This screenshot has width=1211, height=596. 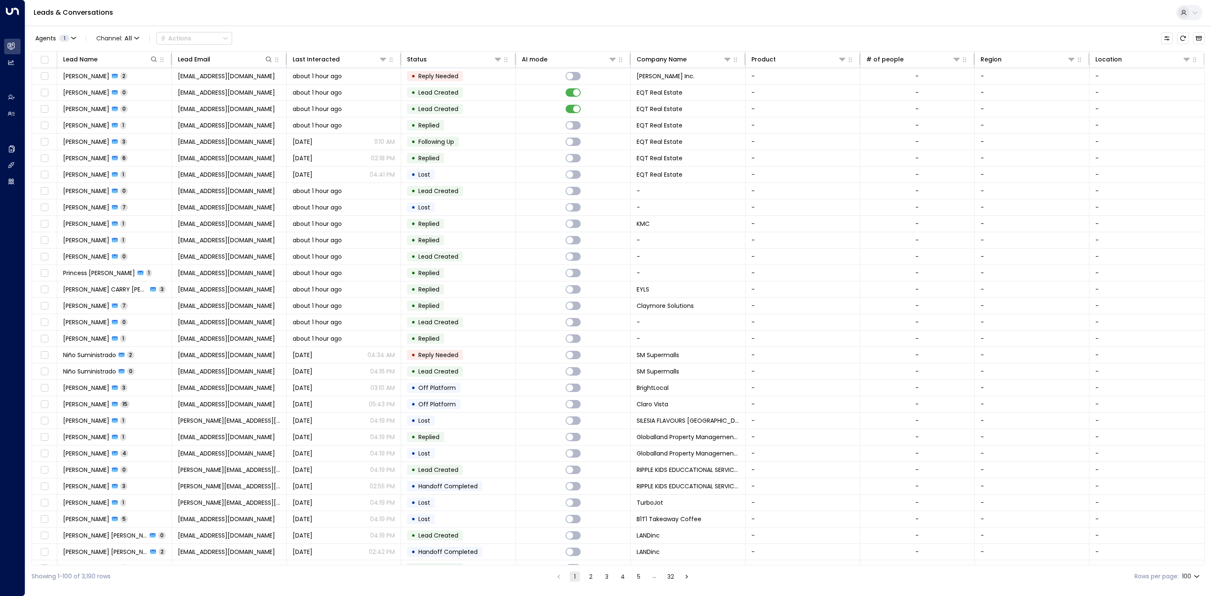 I want to click on span: 3, so click(x=162, y=289).